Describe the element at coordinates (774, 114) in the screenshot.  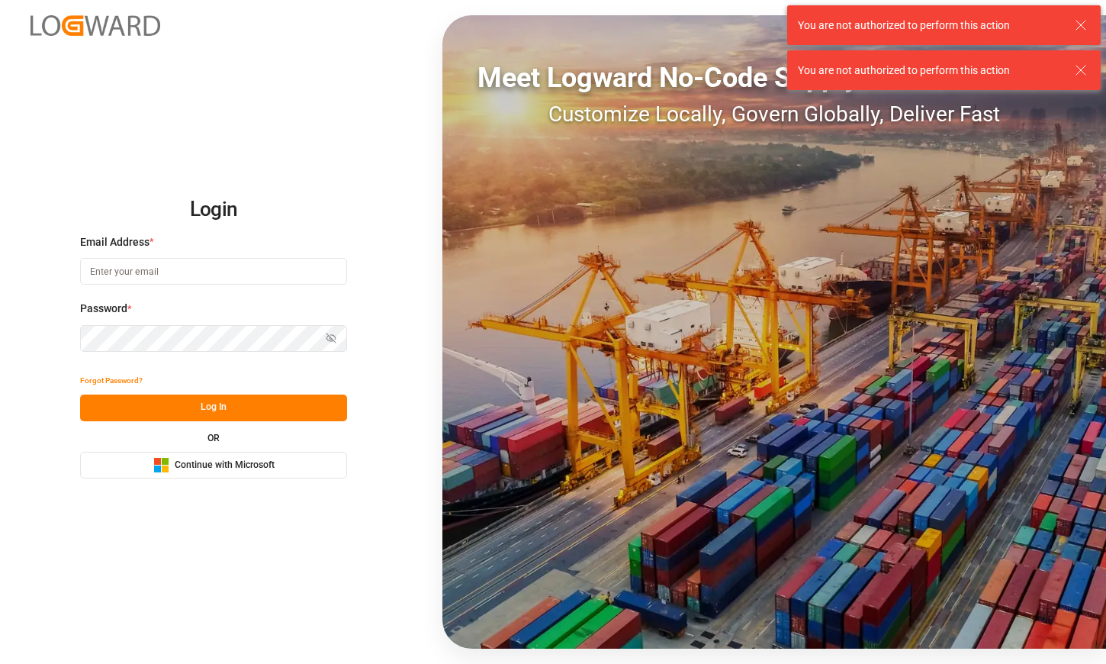
I see `div: Customize Locally, Govern Globally, Deliver Fast` at that location.